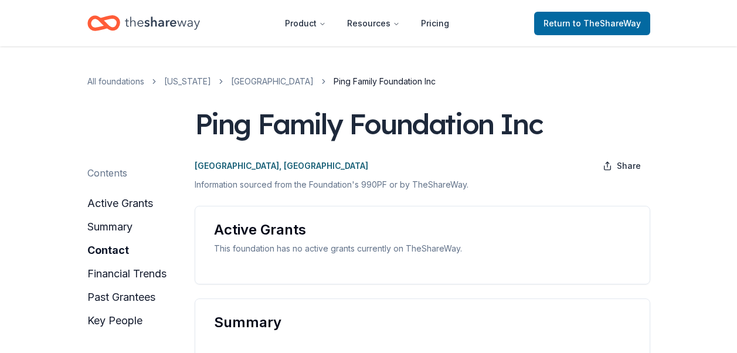 This screenshot has height=353, width=737. I want to click on nav: Main, so click(367, 23).